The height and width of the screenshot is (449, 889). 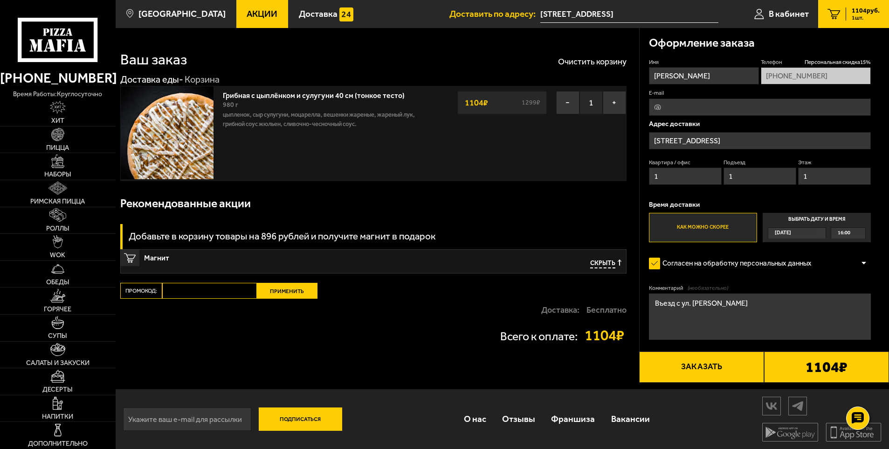 What do you see at coordinates (817, 228) in the screenshot?
I see `label: Выбрать дату и время` at bounding box center [817, 228].